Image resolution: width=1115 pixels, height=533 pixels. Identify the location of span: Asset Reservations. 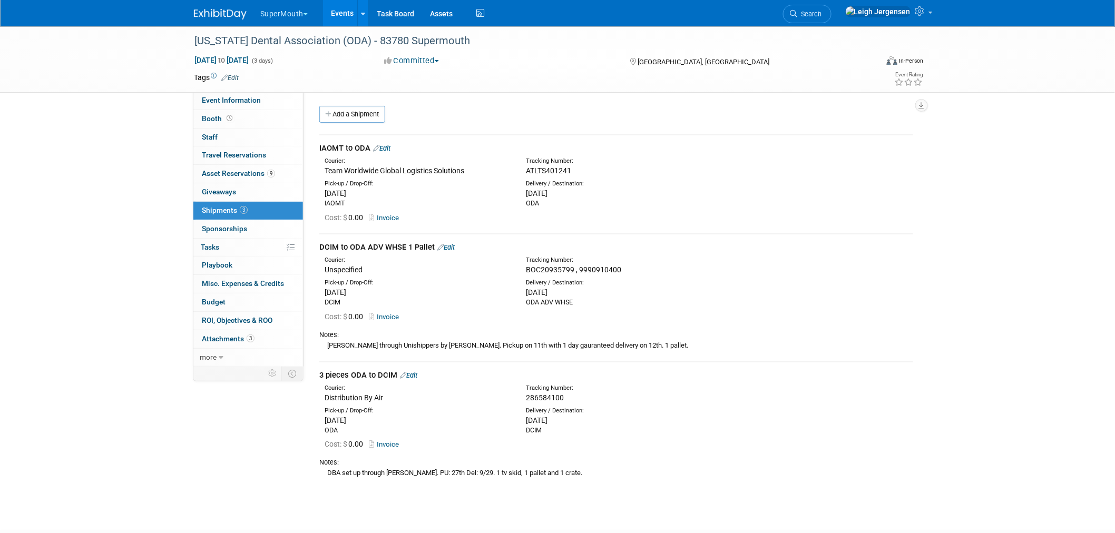
(238, 173).